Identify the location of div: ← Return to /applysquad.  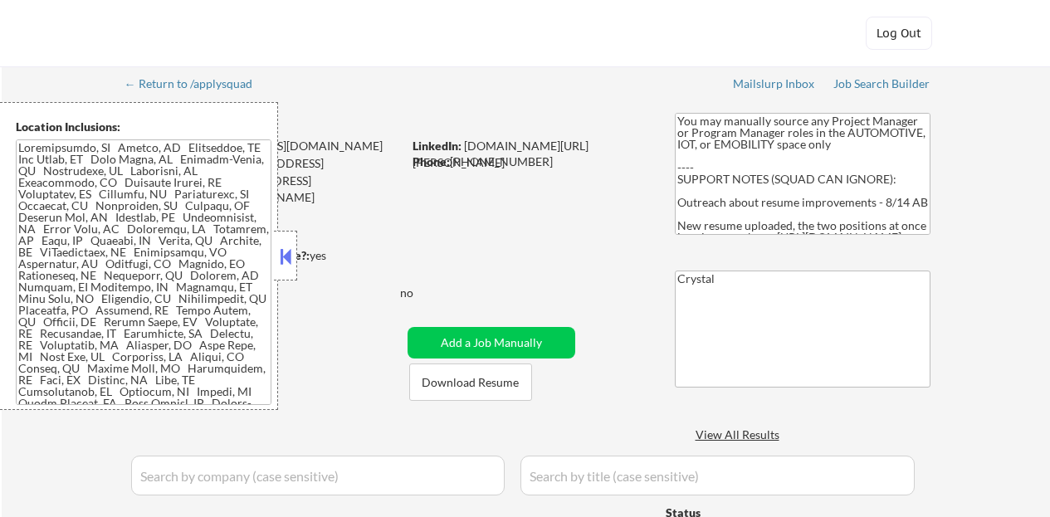
(196, 84).